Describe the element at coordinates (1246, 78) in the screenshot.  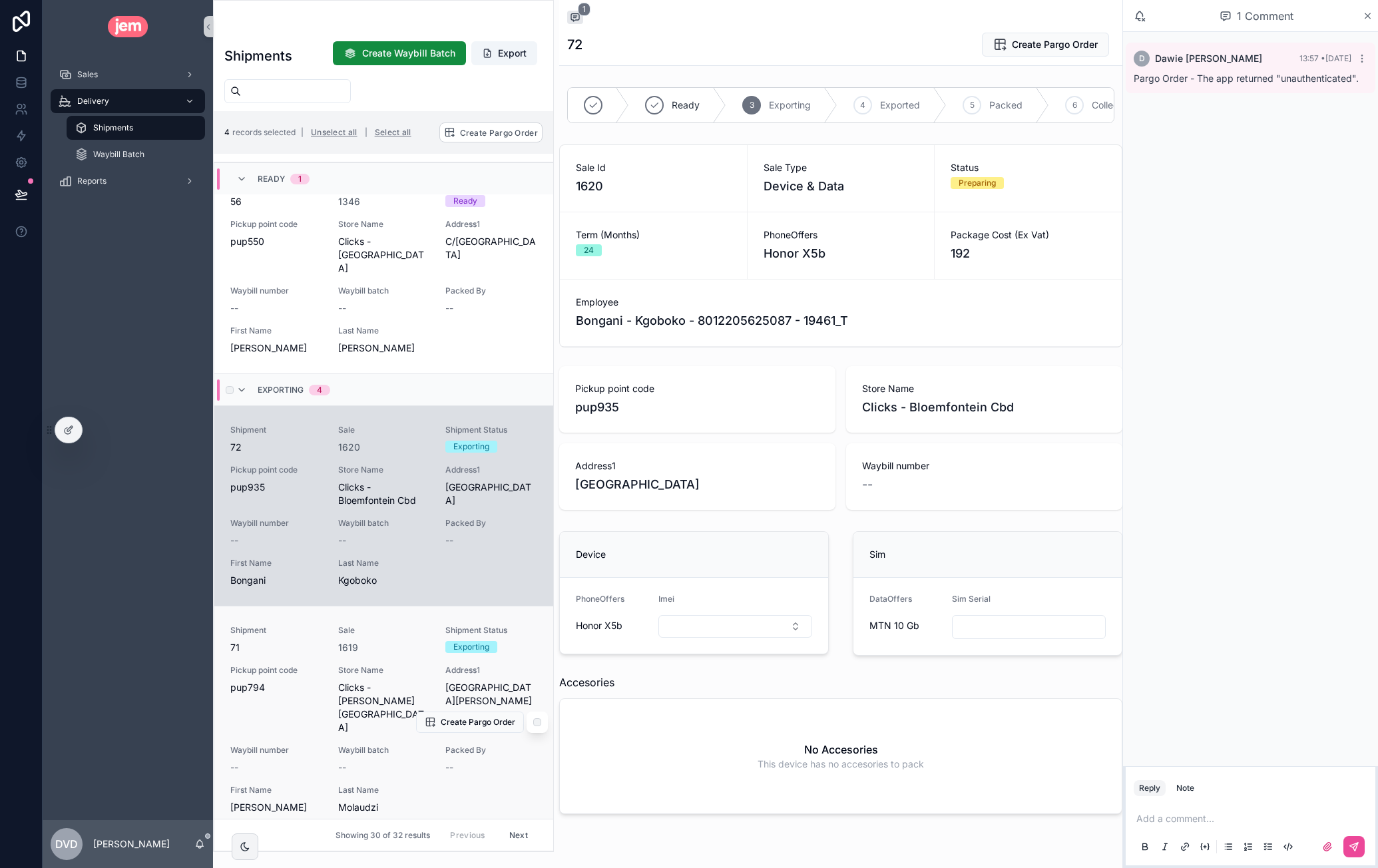
I see `span: Pargo Order - The app returned "unauthenticated".` at that location.